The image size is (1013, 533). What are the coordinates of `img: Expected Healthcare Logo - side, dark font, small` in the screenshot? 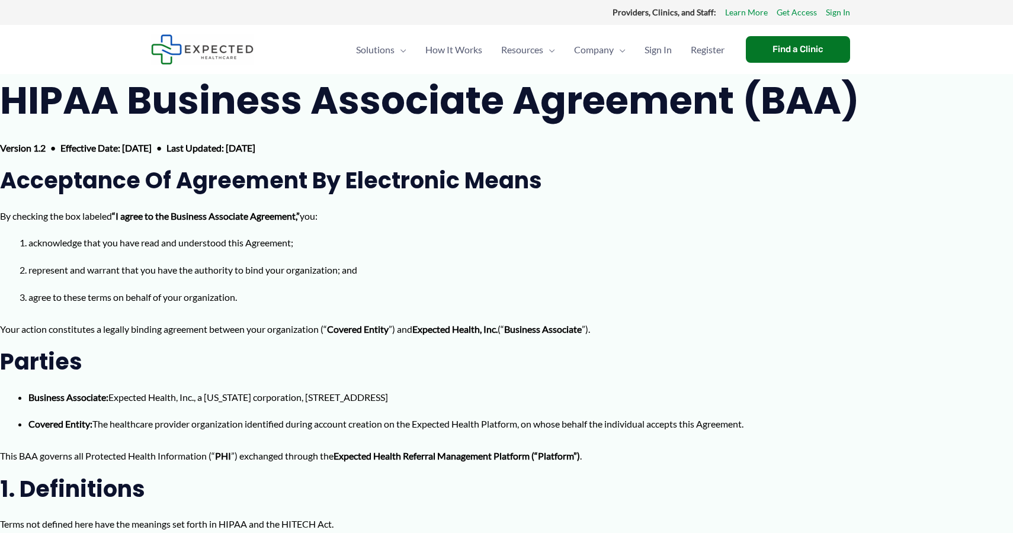 It's located at (202, 49).